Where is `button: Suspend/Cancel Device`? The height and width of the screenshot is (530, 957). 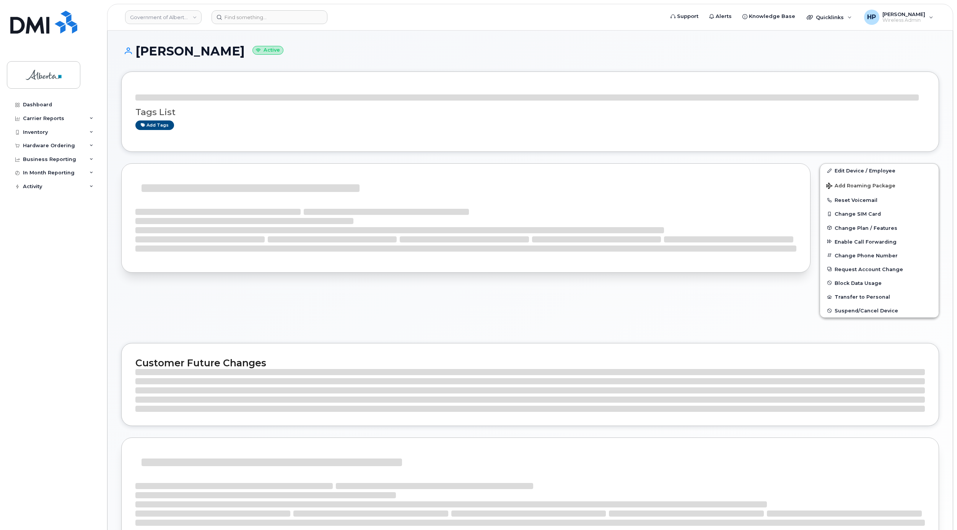
button: Suspend/Cancel Device is located at coordinates (879, 310).